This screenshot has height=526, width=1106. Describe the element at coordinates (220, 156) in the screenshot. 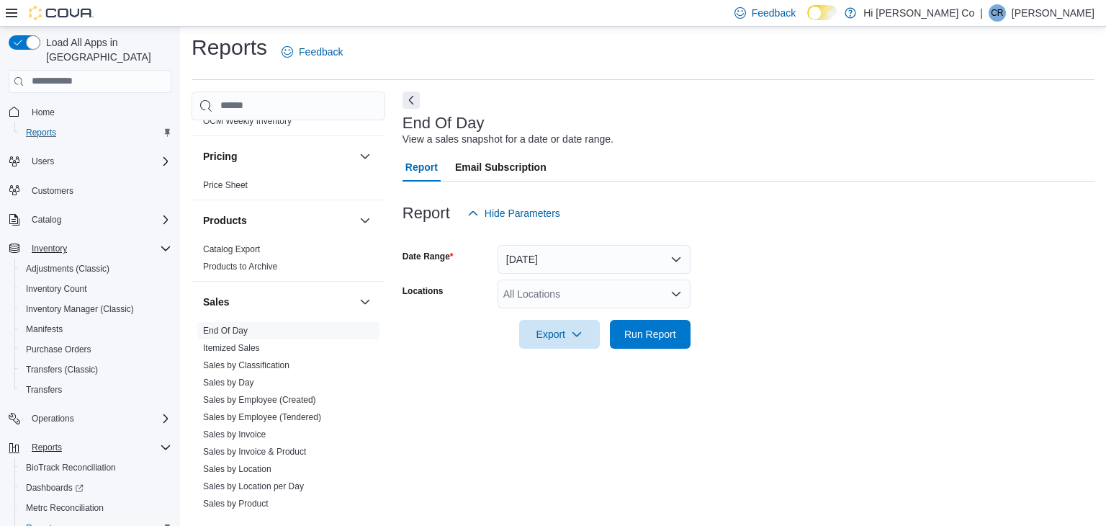

I see `h3: Pricing` at that location.